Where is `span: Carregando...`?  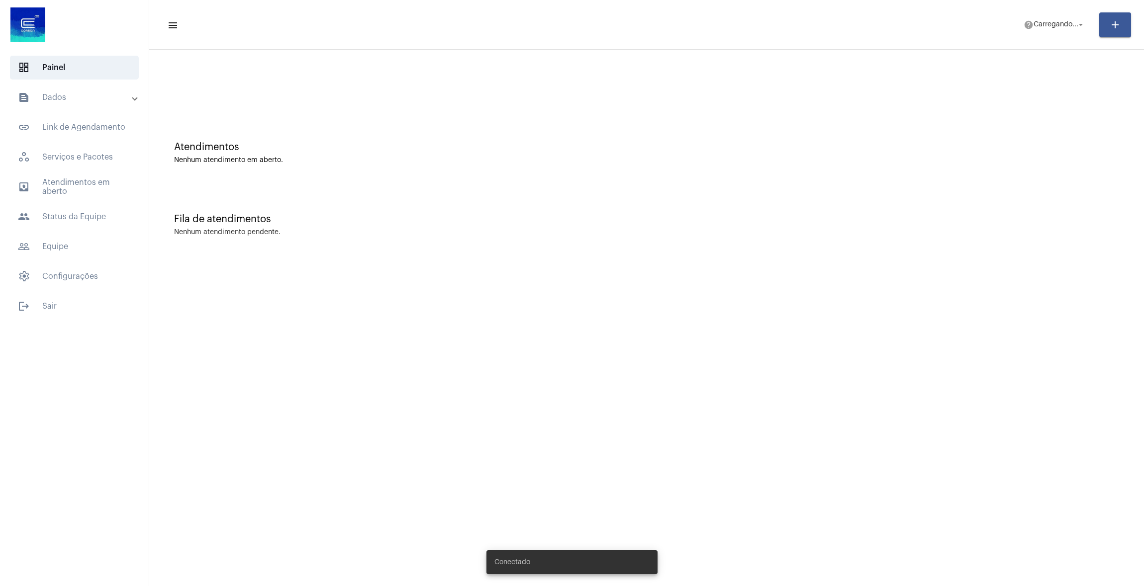 span: Carregando... is located at coordinates (1056, 25).